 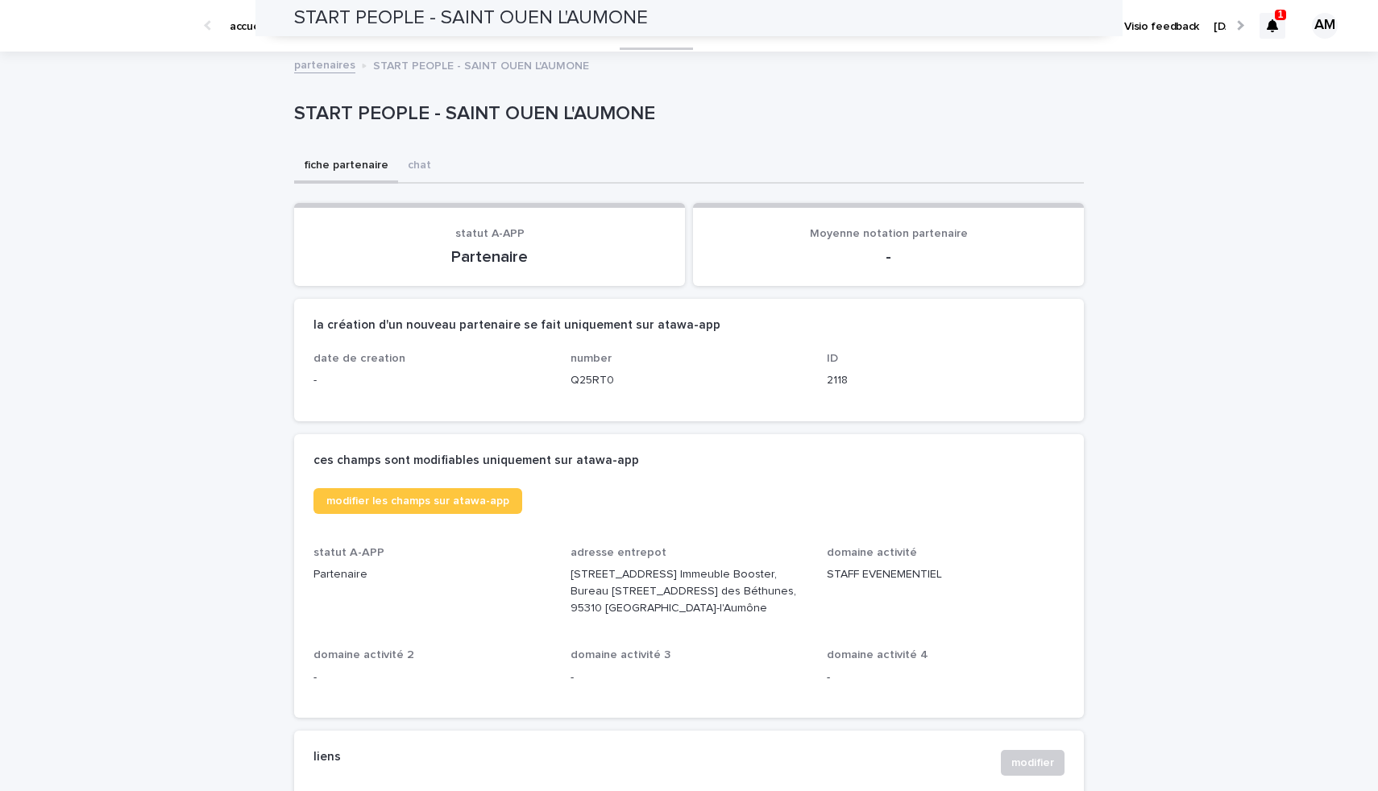 What do you see at coordinates (476, 461) in the screenshot?
I see `h2: ces champs sont modifiables uniquement sur atawa-app` at bounding box center [476, 461].